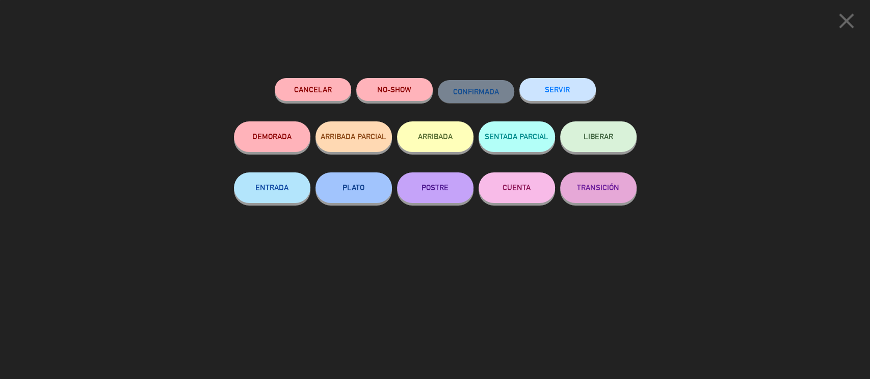 This screenshot has height=379, width=870. Describe the element at coordinates (476, 91) in the screenshot. I see `button: CONFIRMADA` at that location.